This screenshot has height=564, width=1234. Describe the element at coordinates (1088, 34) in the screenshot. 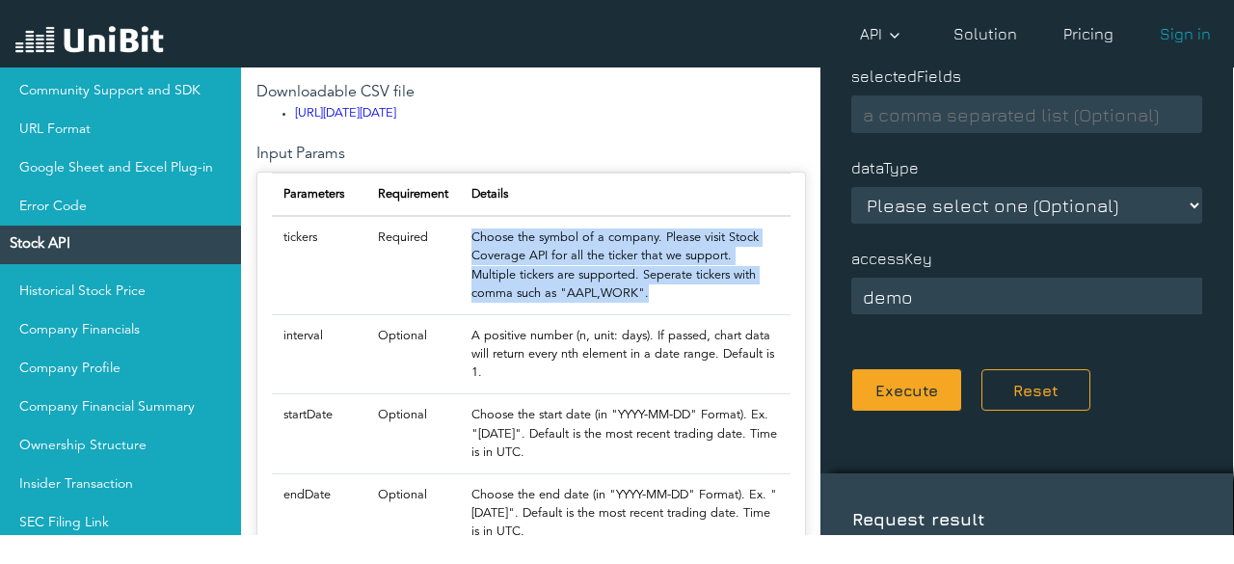

I see `a: Pricing` at that location.